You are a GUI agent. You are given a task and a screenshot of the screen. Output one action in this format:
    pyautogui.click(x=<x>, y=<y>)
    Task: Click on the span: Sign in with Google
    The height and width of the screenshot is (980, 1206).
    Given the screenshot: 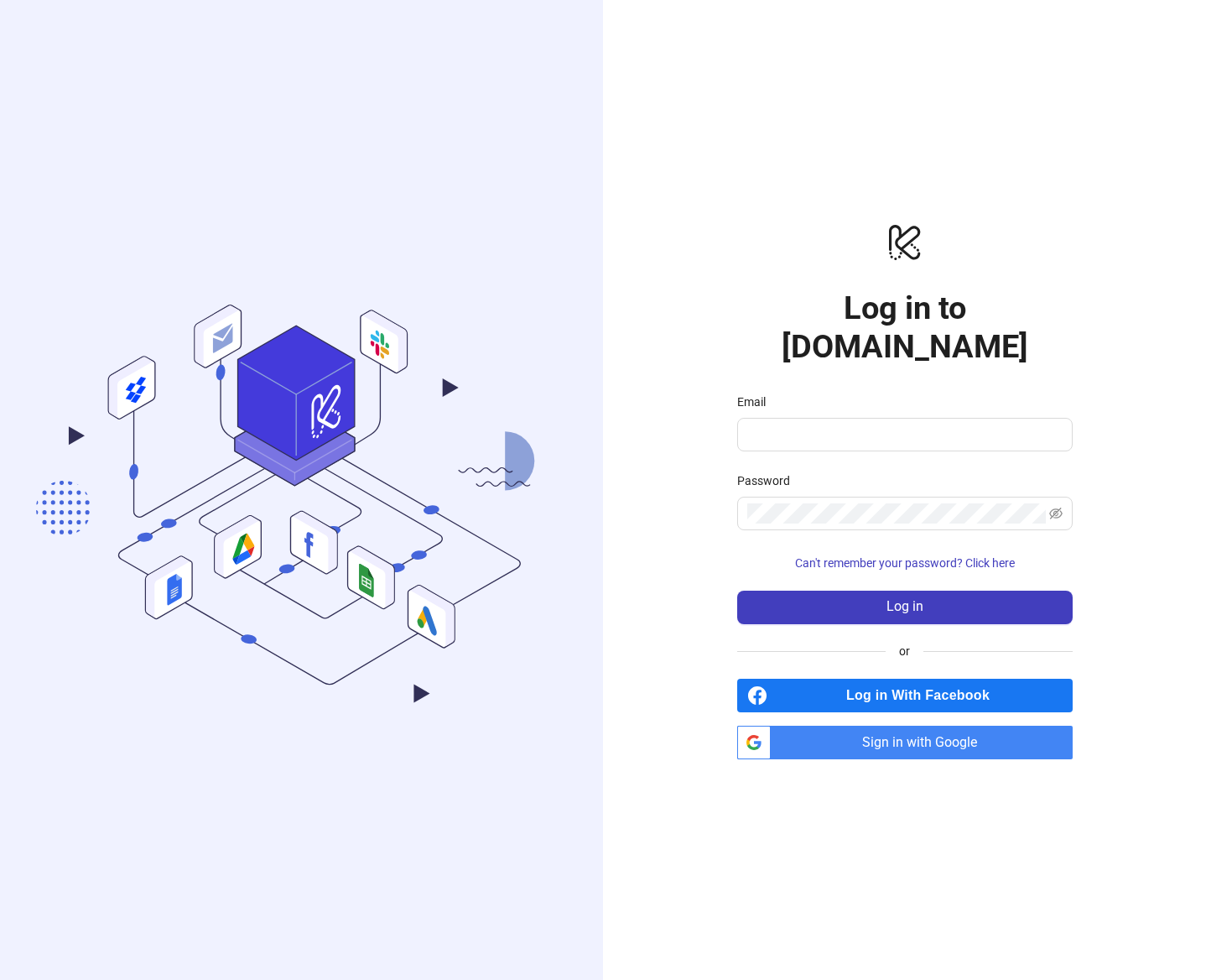 What is the action you would take?
    pyautogui.click(x=925, y=742)
    